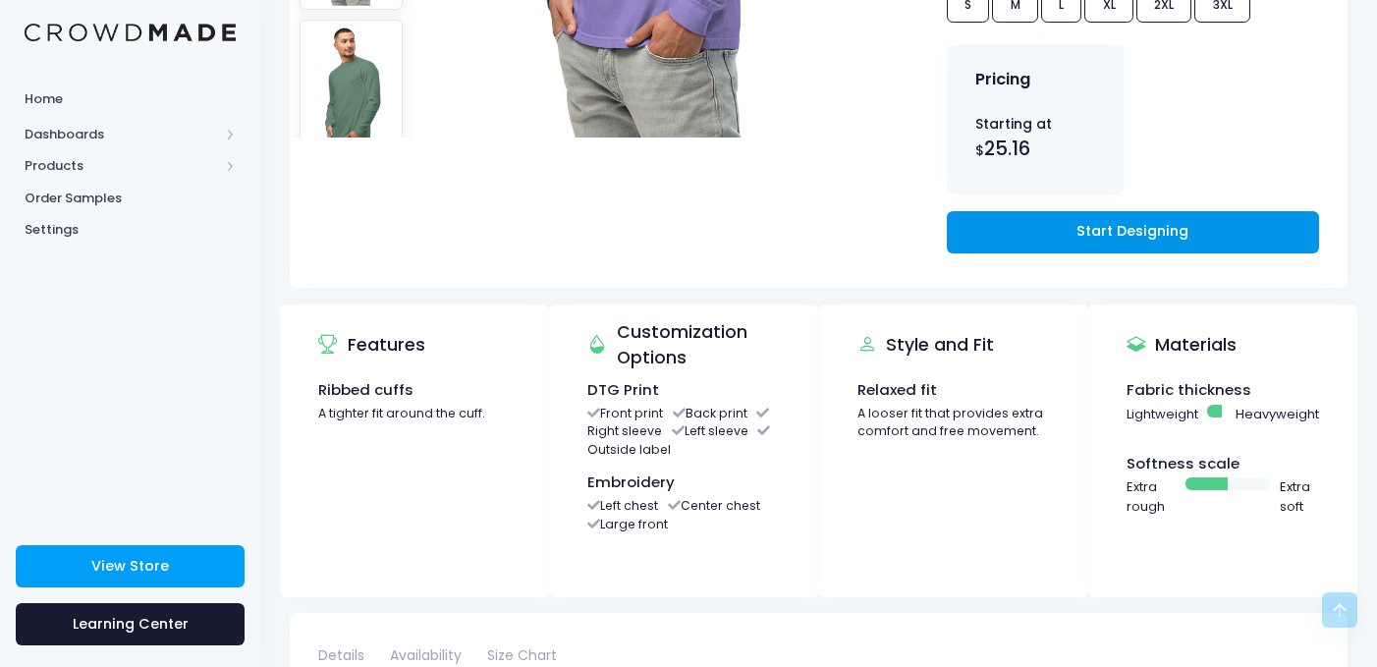 The image size is (1377, 667). What do you see at coordinates (130, 566) in the screenshot?
I see `a: View Store` at bounding box center [130, 566].